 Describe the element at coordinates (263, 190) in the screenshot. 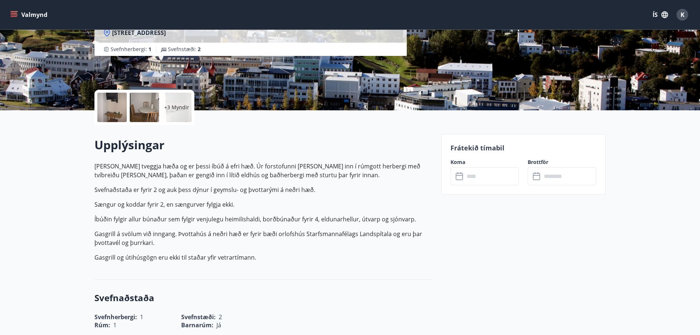

I see `p: Svefnaðstaða er fyrir 2 og auk þess dýnur í geymslu- og þvottarými á neðri hæð.` at that location.